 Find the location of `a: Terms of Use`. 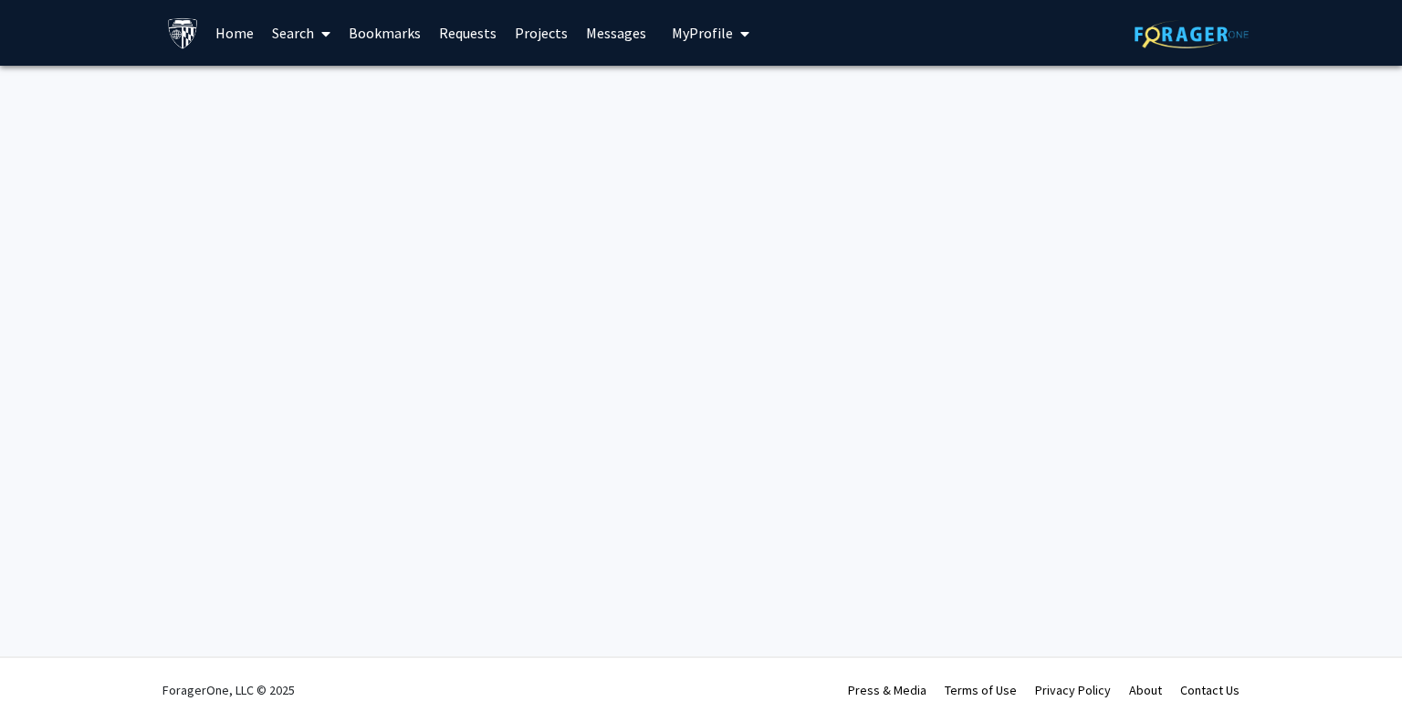

a: Terms of Use is located at coordinates (980, 690).